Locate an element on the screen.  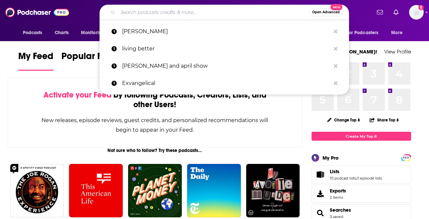
div: My Pro is located at coordinates (330, 157).